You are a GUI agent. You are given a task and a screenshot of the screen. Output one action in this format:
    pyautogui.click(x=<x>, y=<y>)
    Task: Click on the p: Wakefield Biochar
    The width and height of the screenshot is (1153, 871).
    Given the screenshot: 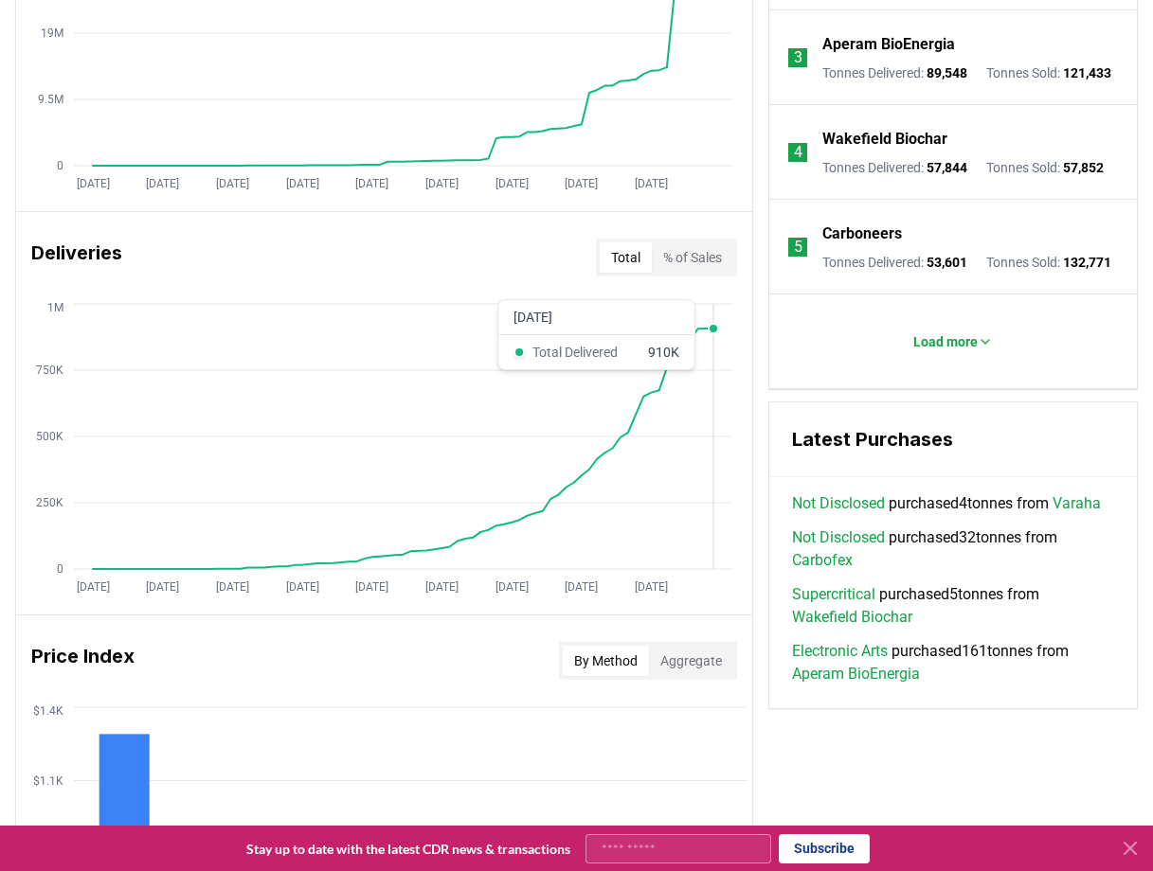 What is the action you would take?
    pyautogui.click(x=885, y=139)
    